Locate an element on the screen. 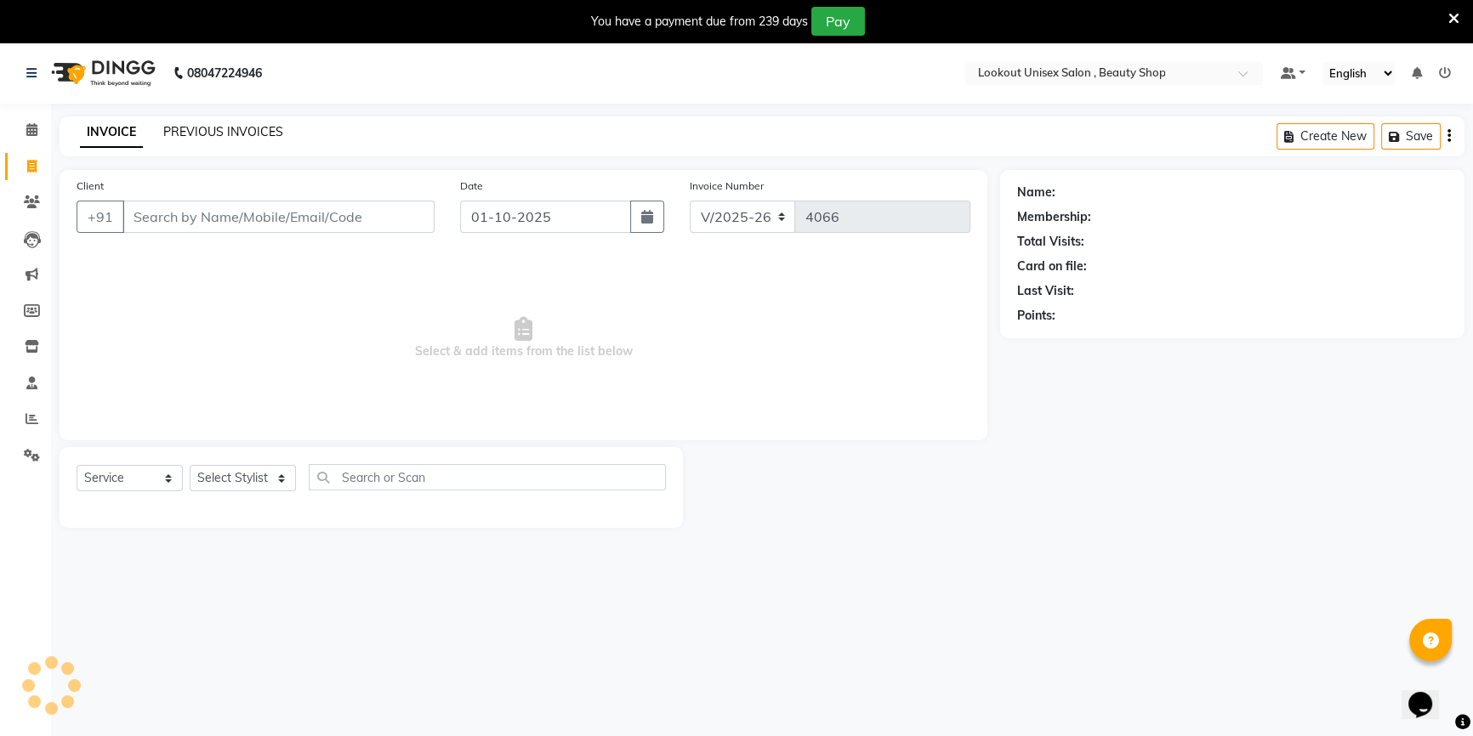 The width and height of the screenshot is (1473, 736). input: Search or Scan is located at coordinates (487, 477).